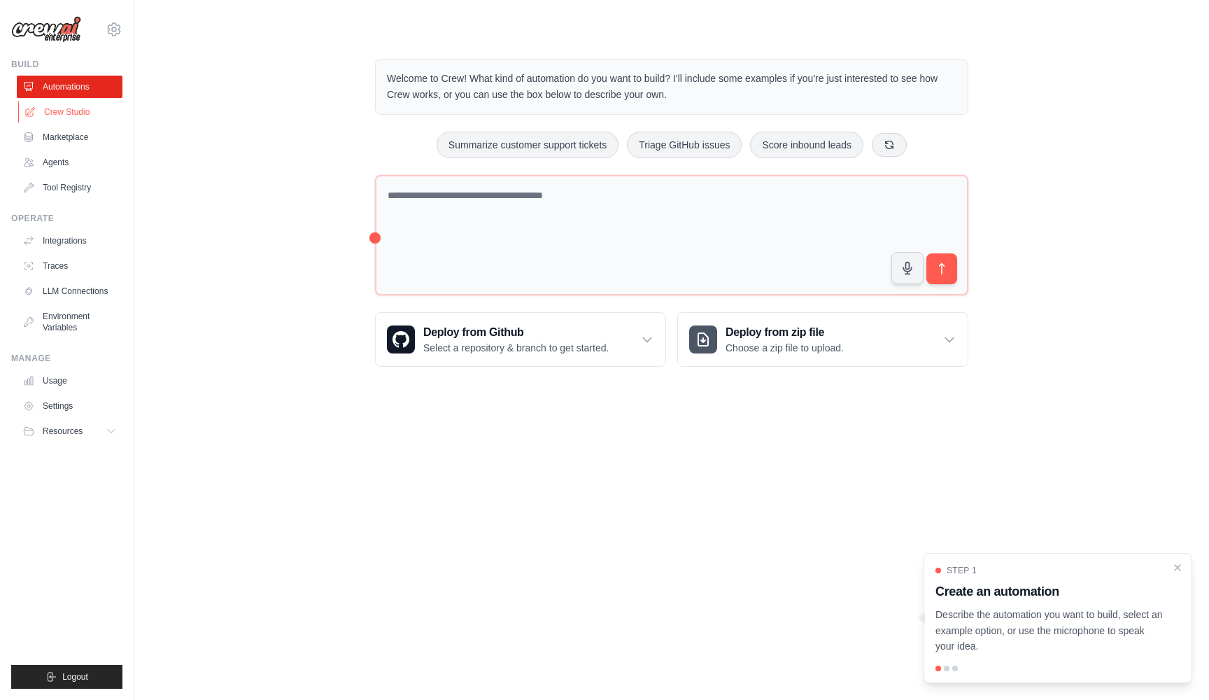 The image size is (1209, 700). I want to click on a: Integrations, so click(69, 241).